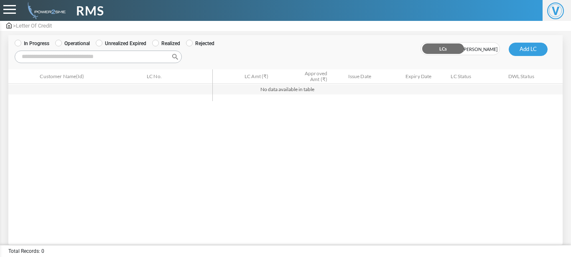  What do you see at coordinates (178, 76) in the screenshot?
I see `th: LC No.: activate to sort column ascending` at bounding box center [178, 76].